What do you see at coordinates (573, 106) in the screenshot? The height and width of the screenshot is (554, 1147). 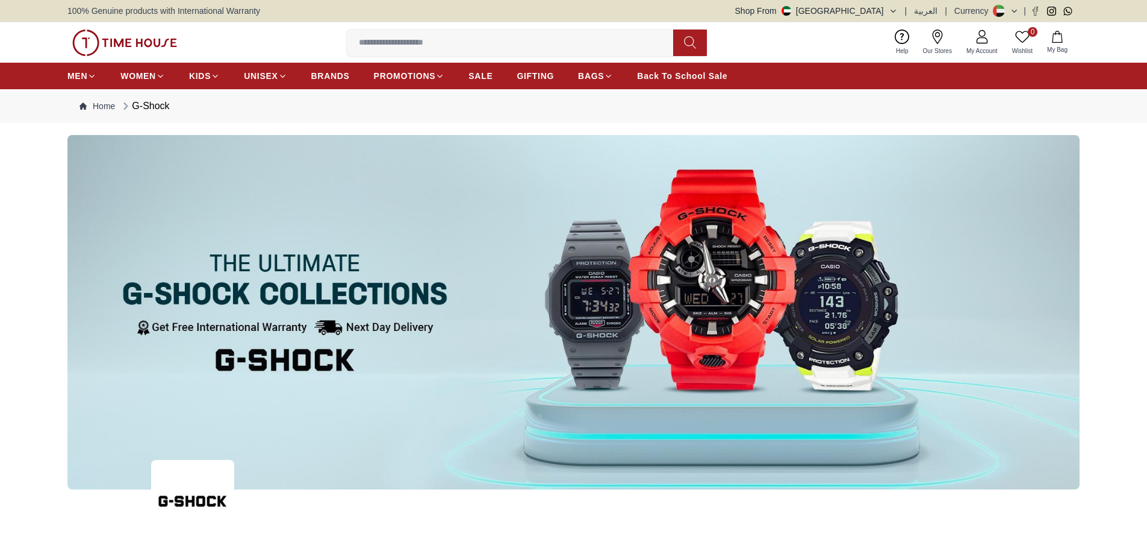 I see `nav: Breadcrumb` at bounding box center [573, 106].